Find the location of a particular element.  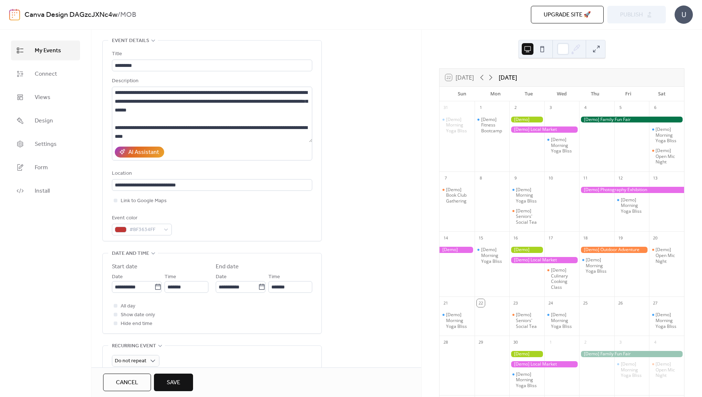

a: Connect is located at coordinates (45, 74).